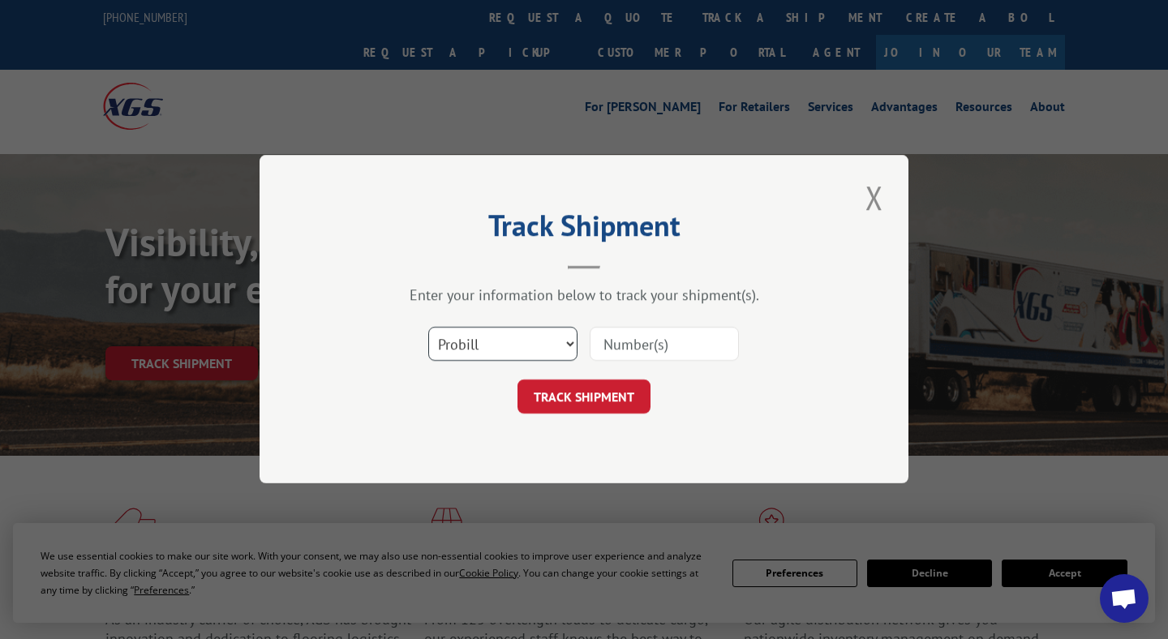  Describe the element at coordinates (584, 295) in the screenshot. I see `div: Enter your information below to track your shipment(s).` at that location.